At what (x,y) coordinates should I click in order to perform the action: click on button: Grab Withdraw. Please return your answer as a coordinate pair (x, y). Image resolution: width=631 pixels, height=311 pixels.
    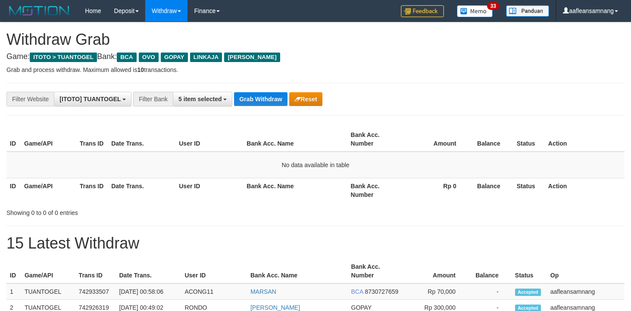
    Looking at the image, I should click on (260, 99).